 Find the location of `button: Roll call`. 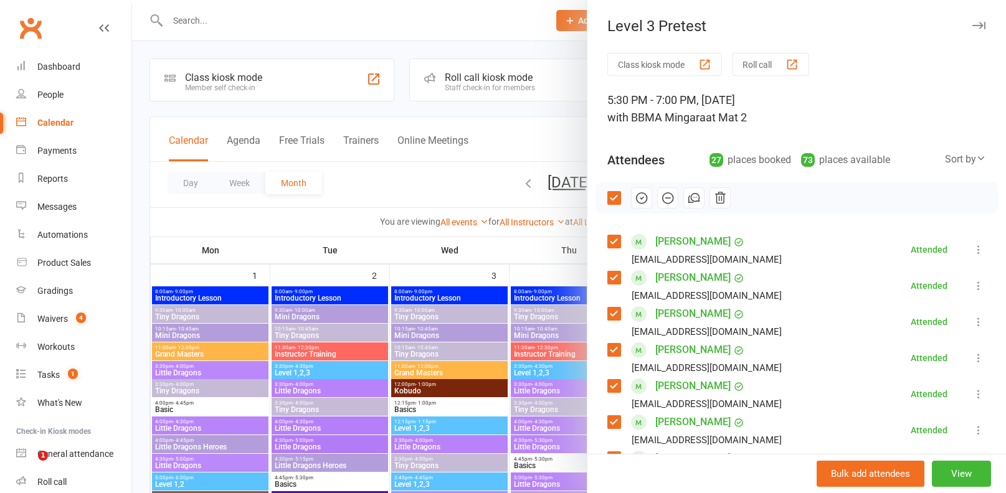

button: Roll call is located at coordinates (770, 64).